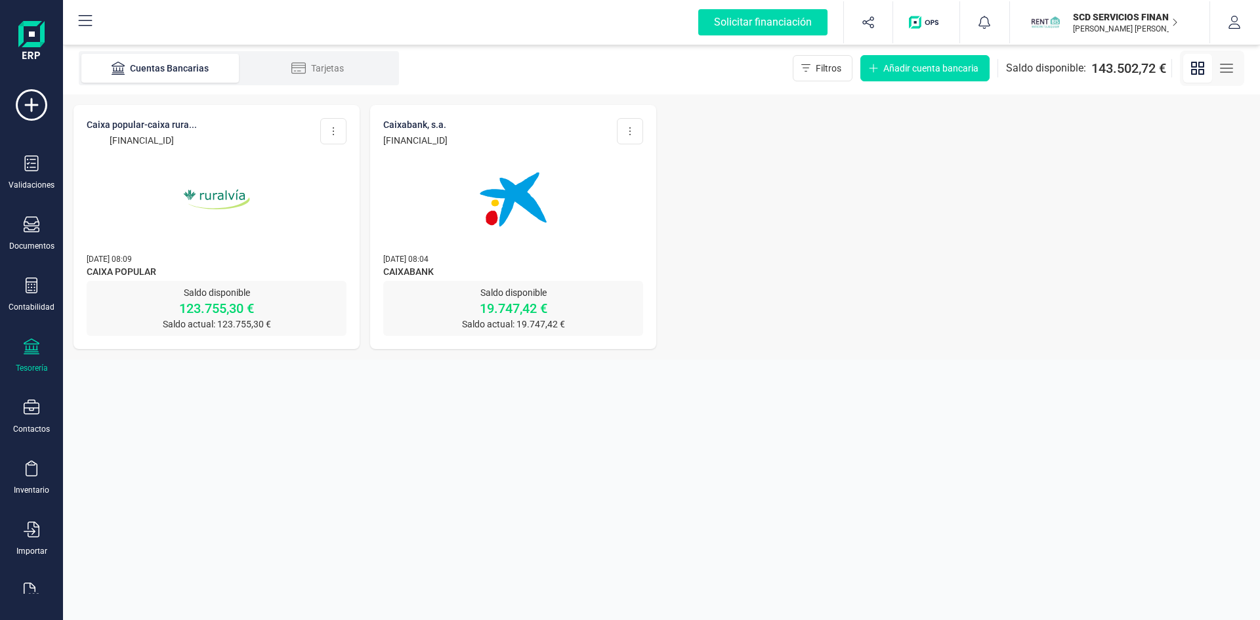  I want to click on p: SCD SERVICIOS FINANCIEROS SL, so click(1126, 17).